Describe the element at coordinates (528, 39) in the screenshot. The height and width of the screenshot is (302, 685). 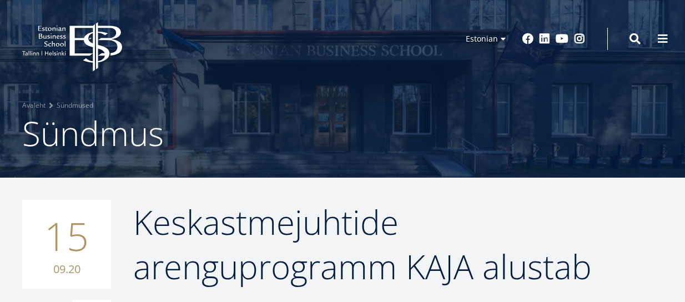
I see `a: Facebook` at that location.